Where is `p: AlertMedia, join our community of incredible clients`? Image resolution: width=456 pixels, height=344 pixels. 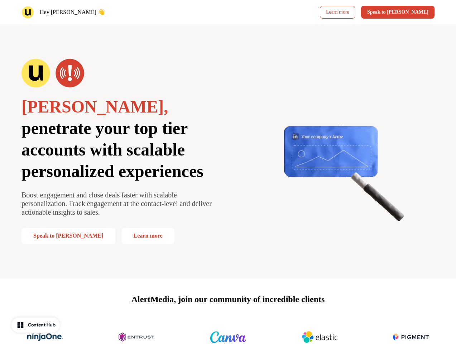
p: AlertMedia, join our community of incredible clients is located at coordinates (228, 299).